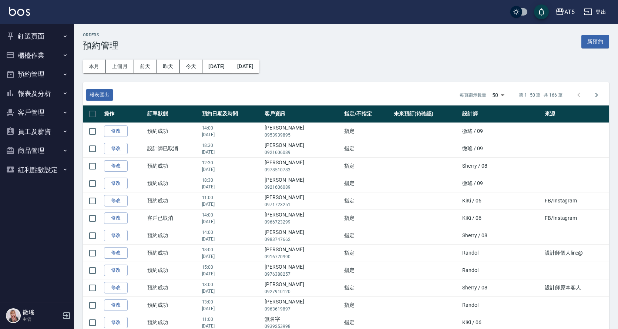 The width and height of the screenshot is (618, 329). Describe the element at coordinates (302, 274) in the screenshot. I see `p: 0976388257` at that location.